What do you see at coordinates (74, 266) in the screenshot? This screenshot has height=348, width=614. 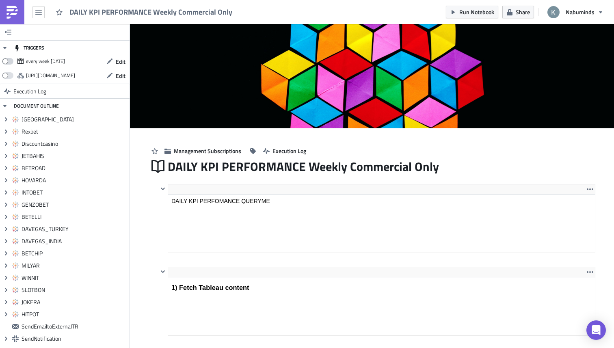 I see `span: MILYAR` at bounding box center [74, 266].